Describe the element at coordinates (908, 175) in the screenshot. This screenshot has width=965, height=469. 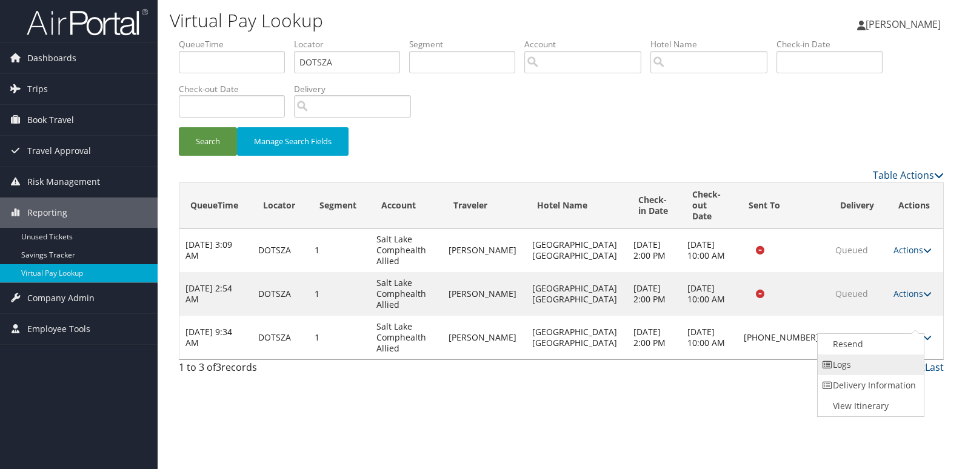
I see `a: Table Actions` at that location.